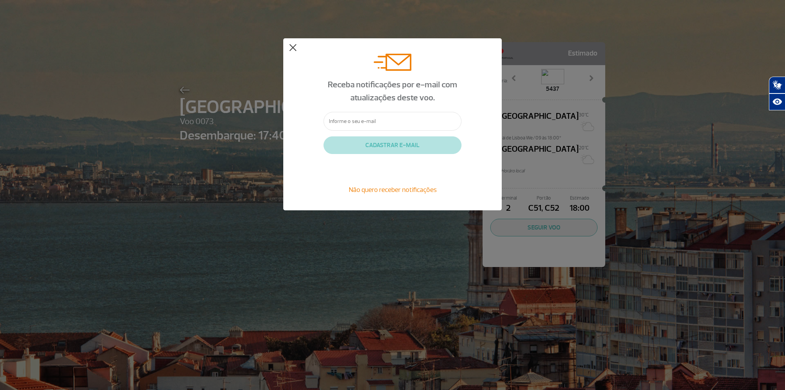  What do you see at coordinates (393, 145) in the screenshot?
I see `button: CADASTRAR E-MAIL` at bounding box center [393, 145].